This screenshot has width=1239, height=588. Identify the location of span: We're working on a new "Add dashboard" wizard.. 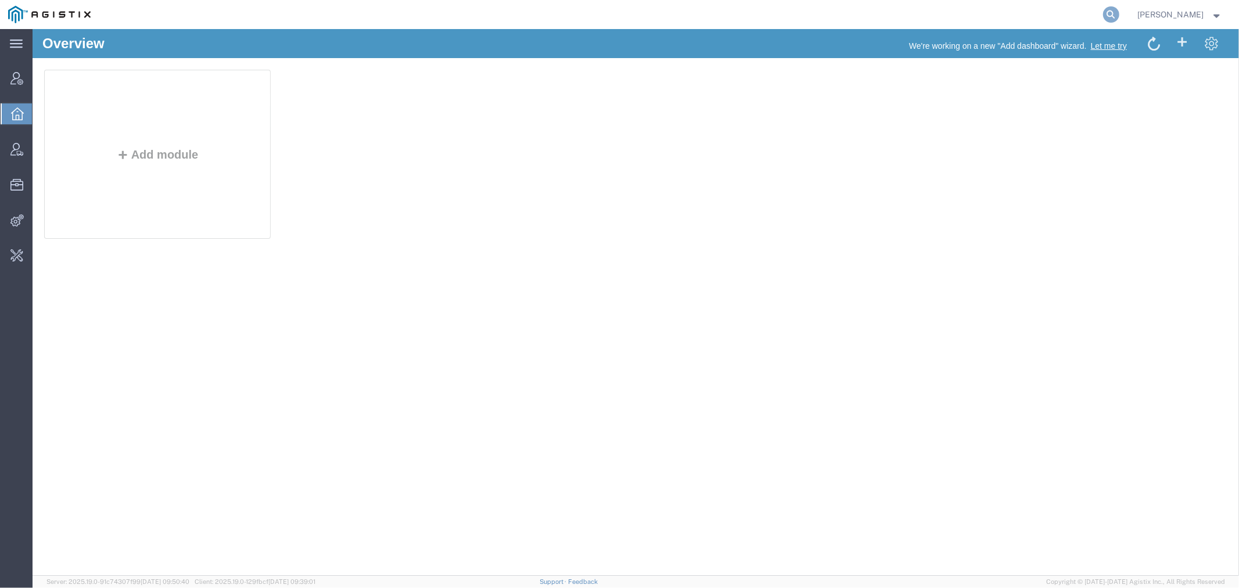
(965, 17).